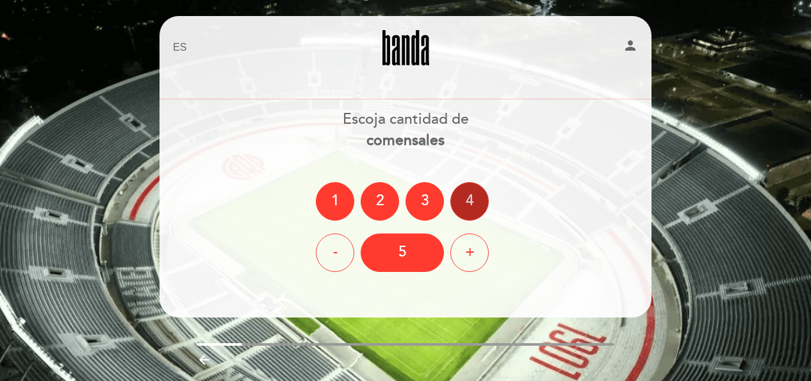  I want to click on i: arrow_backward, so click(204, 359).